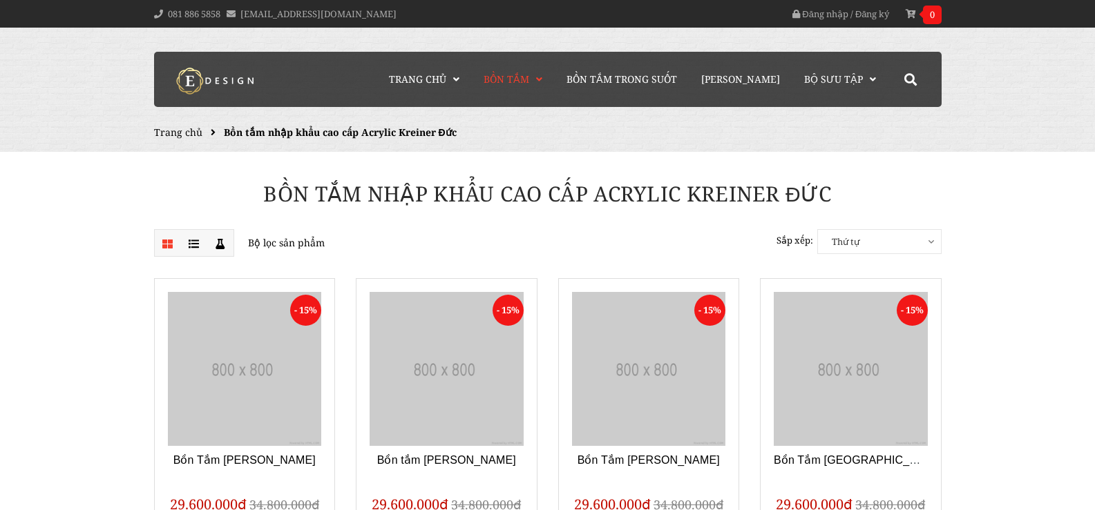 This screenshot has height=510, width=1095. What do you see at coordinates (622, 79) in the screenshot?
I see `span: Bồn Tắm Trong Suốt` at bounding box center [622, 79].